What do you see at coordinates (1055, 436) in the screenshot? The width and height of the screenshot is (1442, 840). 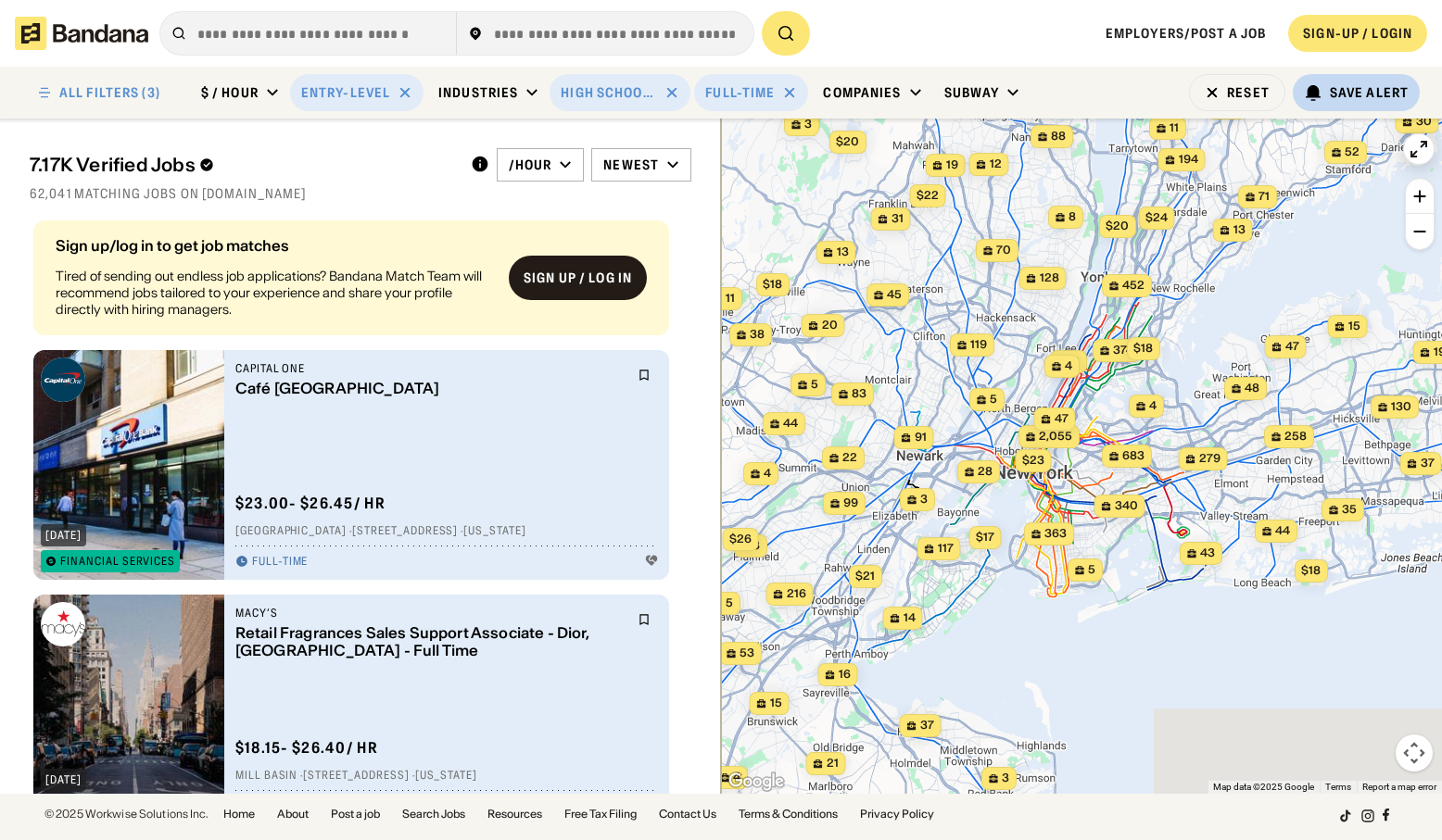 I see `span: 2,055` at bounding box center [1055, 436].